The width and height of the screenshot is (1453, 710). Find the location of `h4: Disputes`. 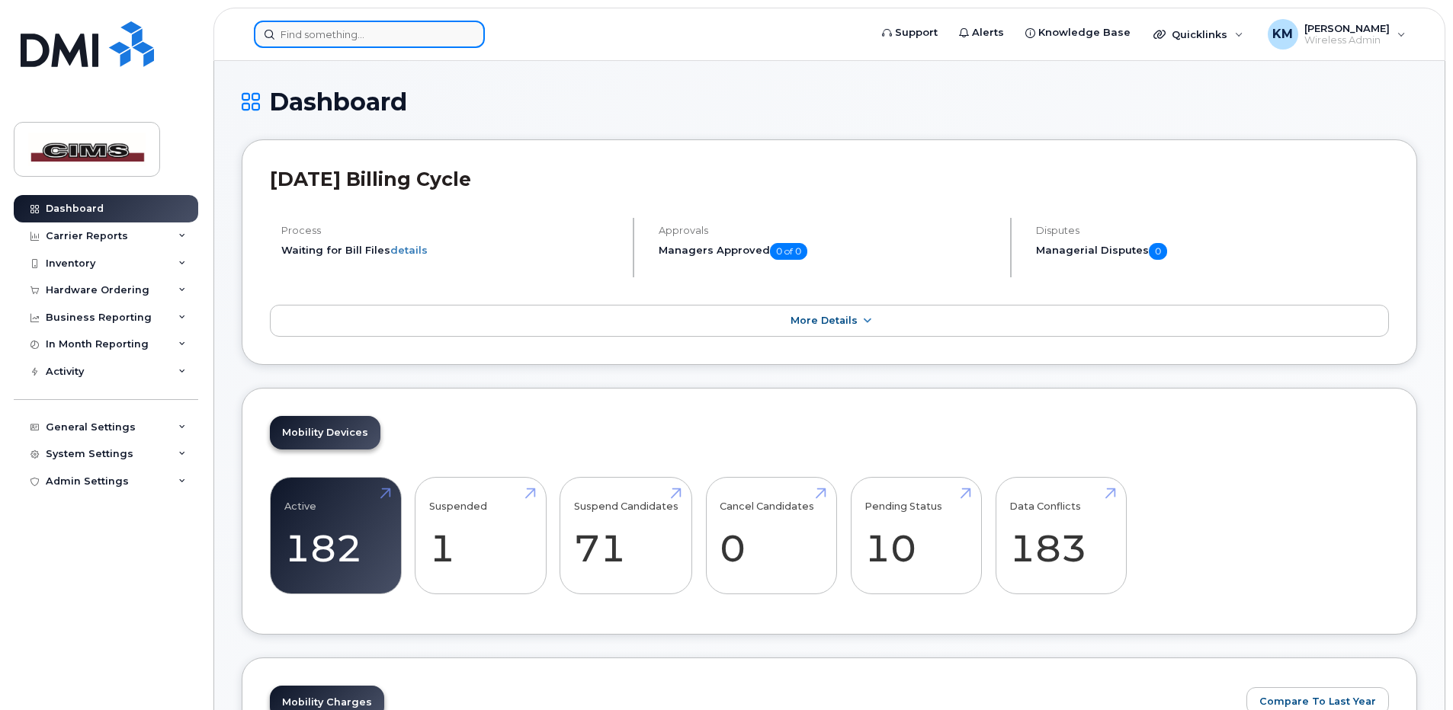

h4: Disputes is located at coordinates (1212, 230).